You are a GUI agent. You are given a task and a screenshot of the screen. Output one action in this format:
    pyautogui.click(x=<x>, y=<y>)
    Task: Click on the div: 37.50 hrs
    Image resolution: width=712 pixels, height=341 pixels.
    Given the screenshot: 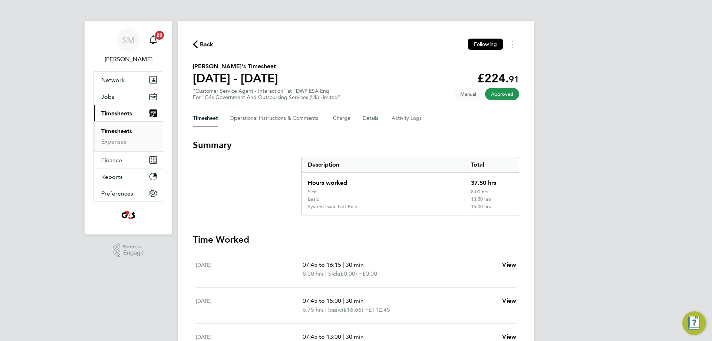 What is the action you would take?
    pyautogui.click(x=492, y=181)
    